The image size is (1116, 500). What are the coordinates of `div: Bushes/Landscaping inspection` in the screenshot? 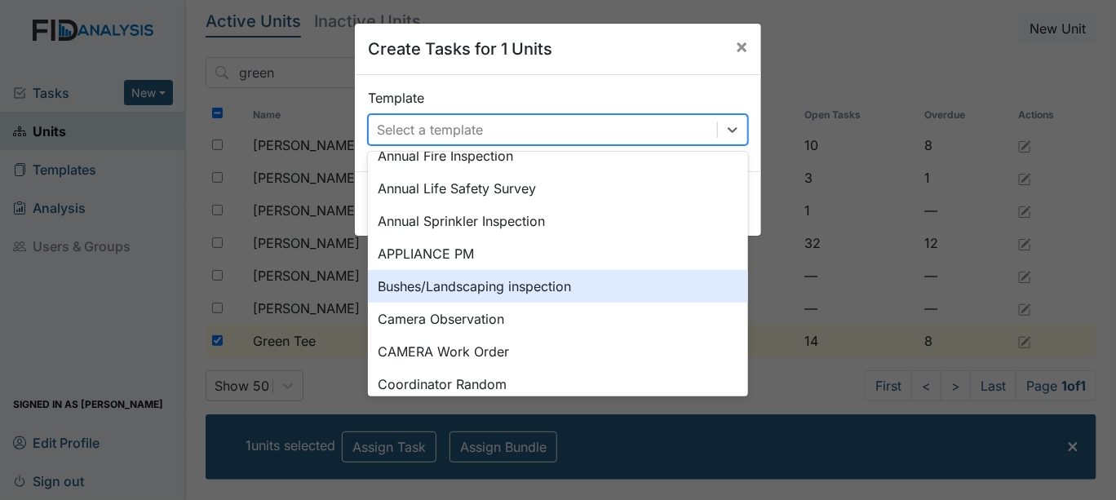 It's located at (558, 286).